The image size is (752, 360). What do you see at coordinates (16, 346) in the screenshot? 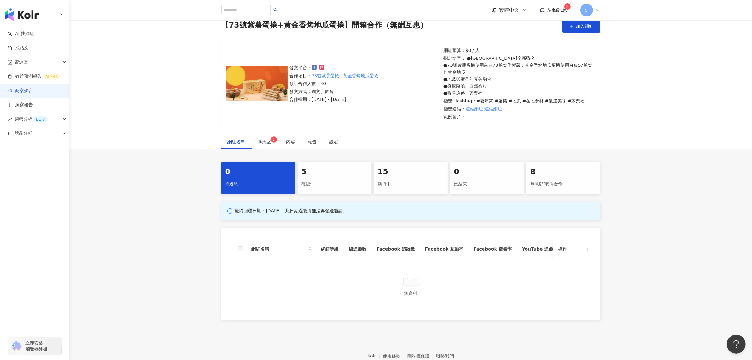
I see `img: chrome extension` at bounding box center [16, 346].